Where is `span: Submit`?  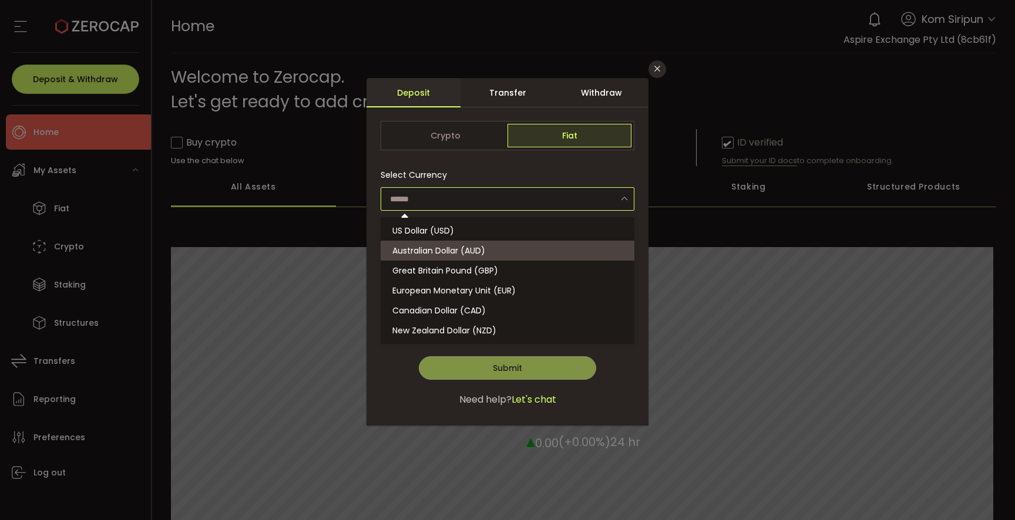
span: Submit is located at coordinates (508, 368).